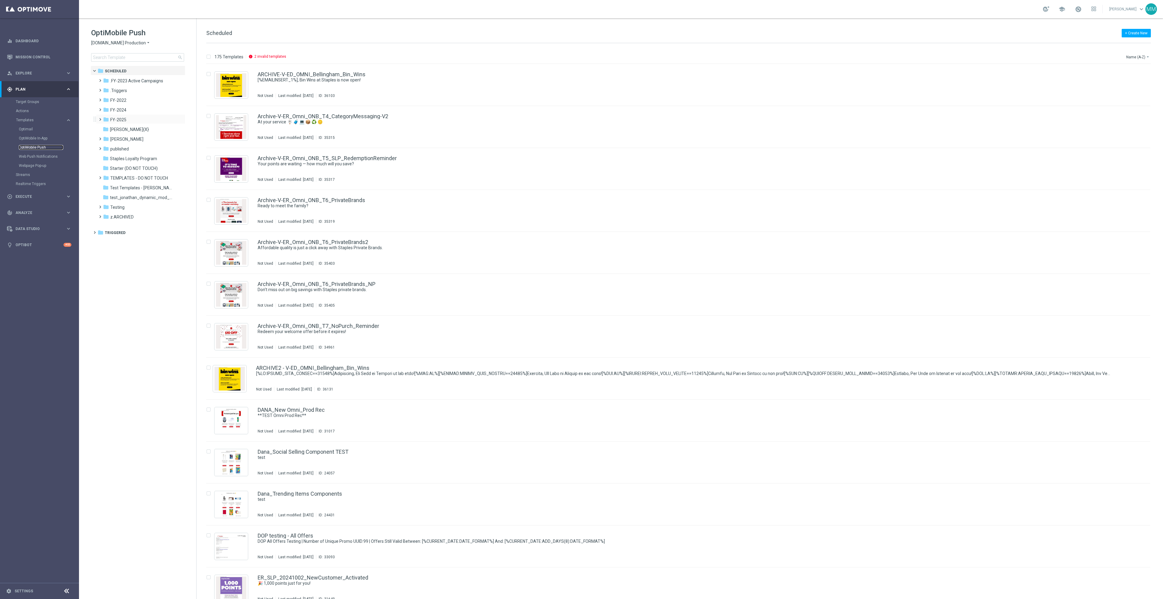 The image size is (1163, 599). Describe the element at coordinates (691, 164) in the screenshot. I see `div: Your points are waiting — how much will you save?` at that location.